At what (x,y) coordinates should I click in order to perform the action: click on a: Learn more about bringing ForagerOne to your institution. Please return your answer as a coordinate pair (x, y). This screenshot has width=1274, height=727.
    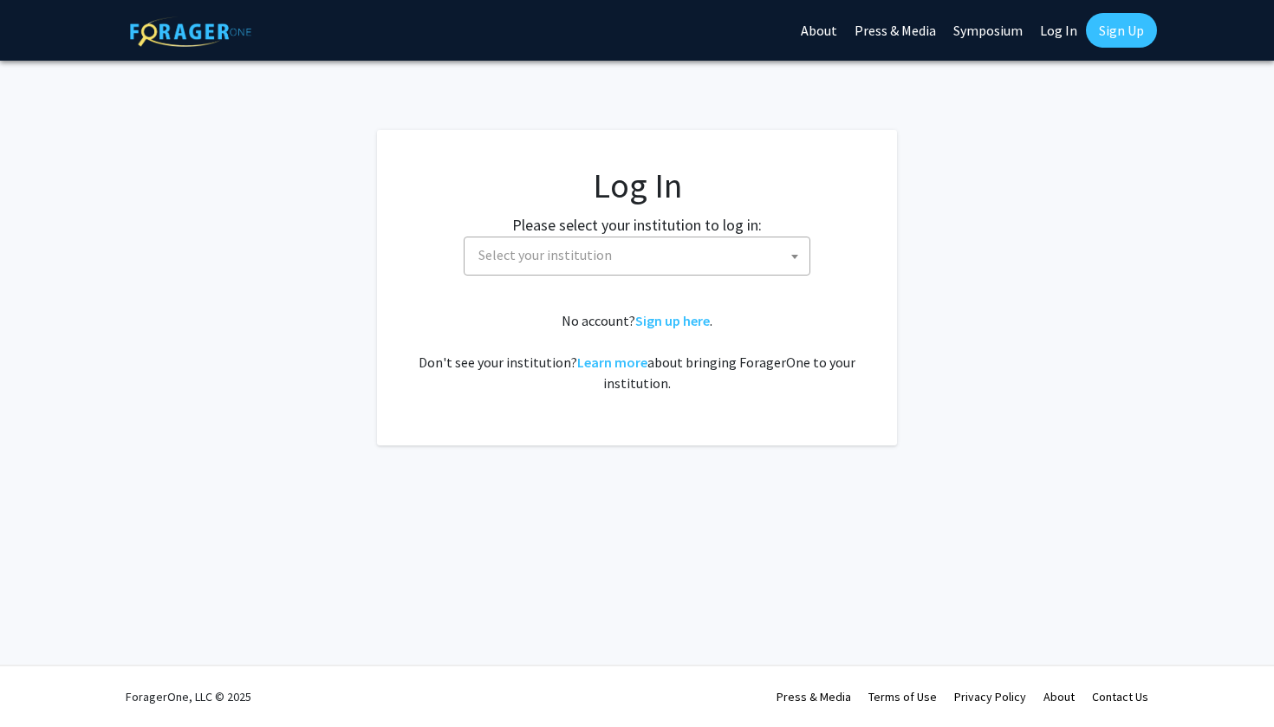
    Looking at the image, I should click on (612, 362).